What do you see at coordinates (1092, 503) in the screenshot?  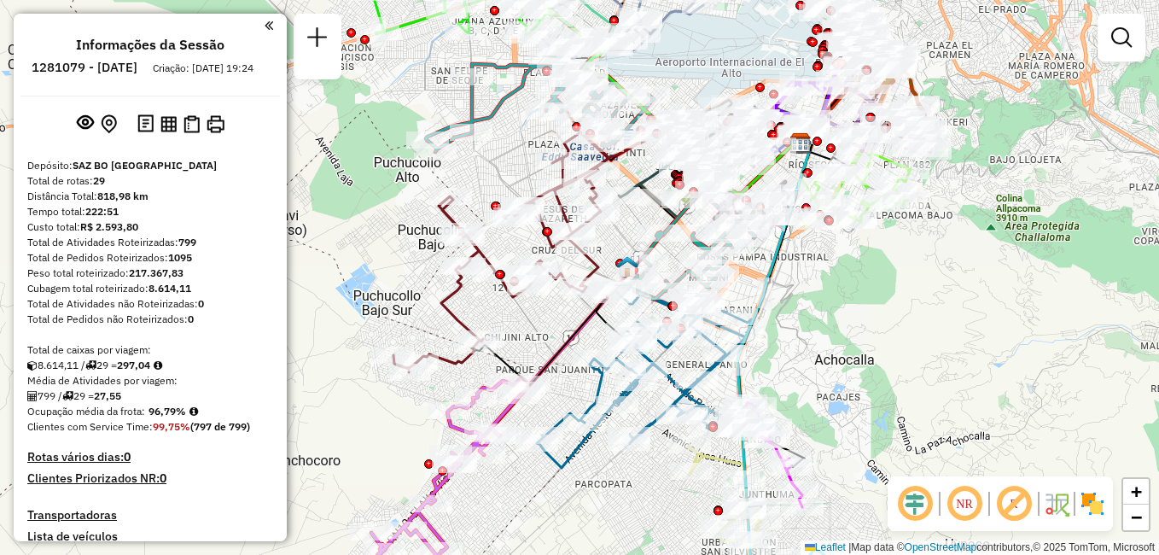 I see `img: Exibir/Ocultar setores` at bounding box center [1092, 503].